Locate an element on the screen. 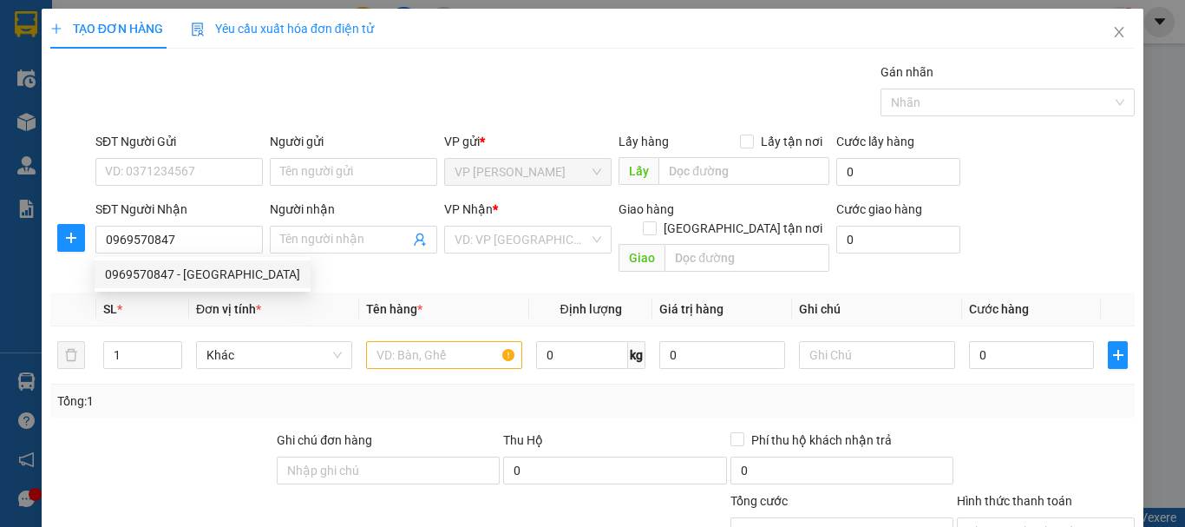 The image size is (1185, 527). input: Cước lấy hàng is located at coordinates (898, 172).